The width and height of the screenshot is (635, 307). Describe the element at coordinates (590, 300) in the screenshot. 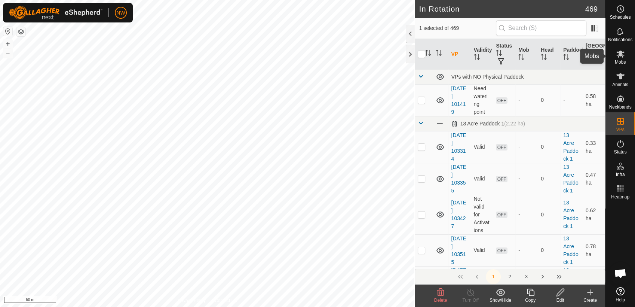

I see `div: Create` at that location.